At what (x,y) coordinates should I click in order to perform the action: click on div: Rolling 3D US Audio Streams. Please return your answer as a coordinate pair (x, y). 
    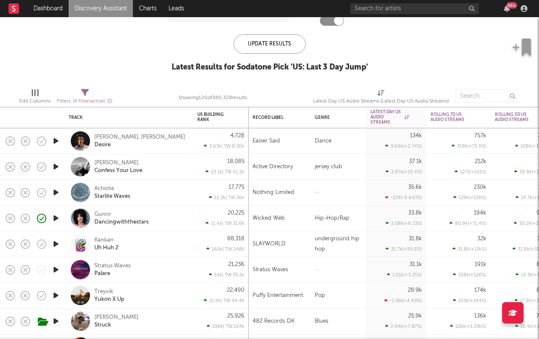
    Looking at the image, I should click on (516, 117).